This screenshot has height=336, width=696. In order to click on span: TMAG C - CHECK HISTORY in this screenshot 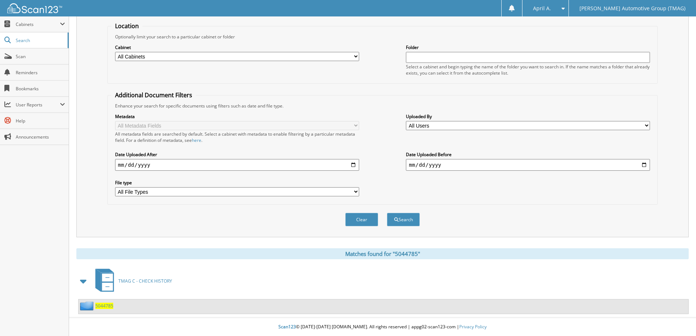, I will do `click(145, 281)`.